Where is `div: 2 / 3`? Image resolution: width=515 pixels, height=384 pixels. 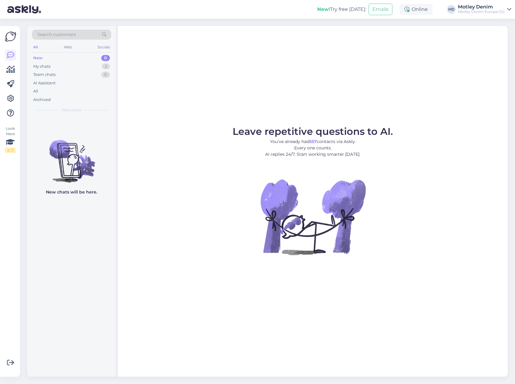
div: 2 / 3 is located at coordinates (10, 150).